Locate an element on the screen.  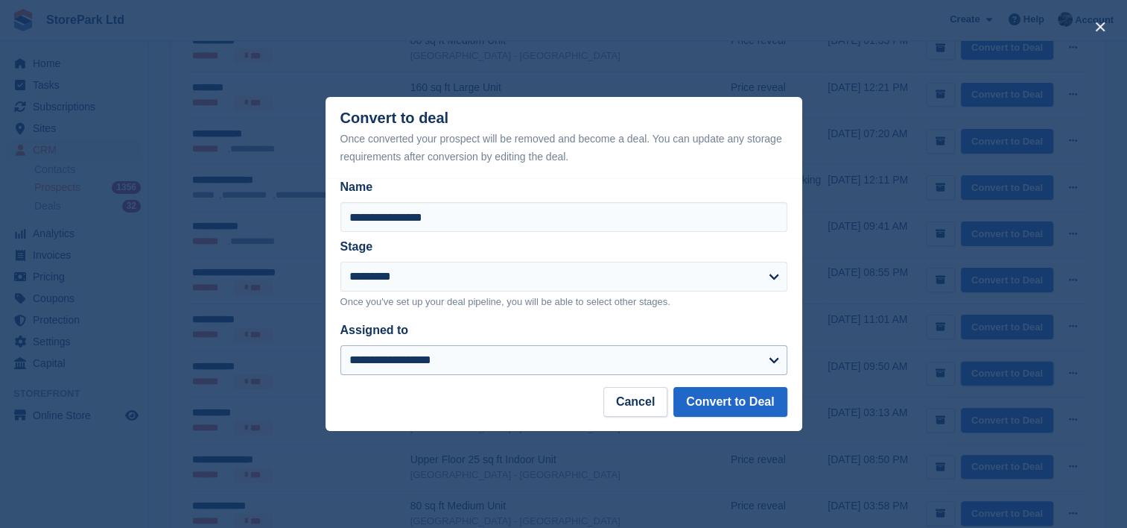
button: Cancel is located at coordinates (636, 402).